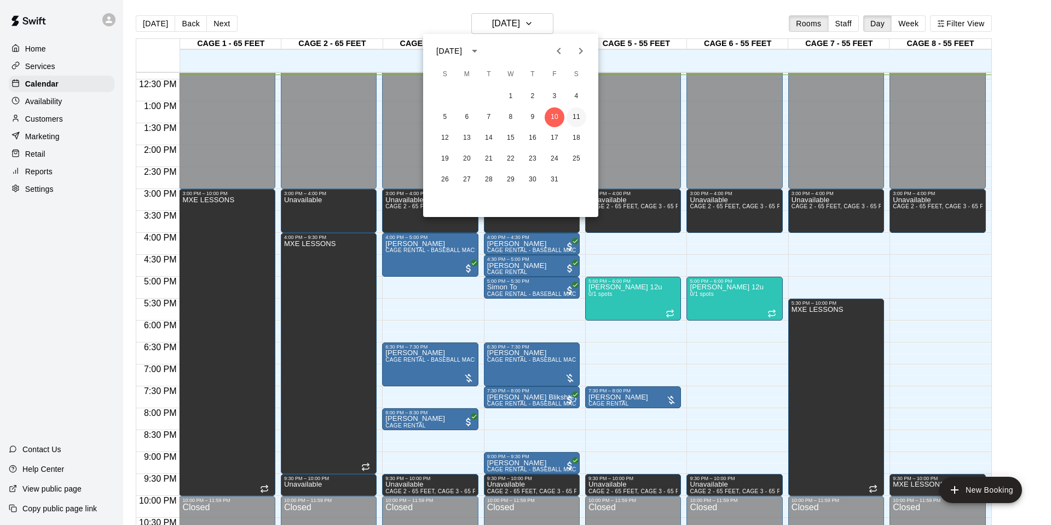 This screenshot has height=525, width=1051. Describe the element at coordinates (533, 117) in the screenshot. I see `button: 9` at that location.